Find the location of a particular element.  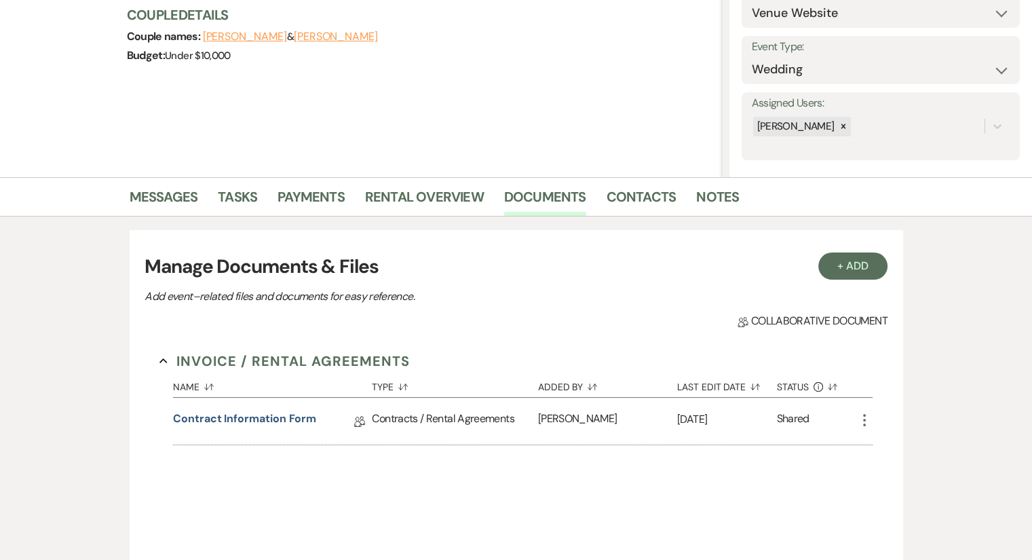

a: Documents is located at coordinates (545, 201).